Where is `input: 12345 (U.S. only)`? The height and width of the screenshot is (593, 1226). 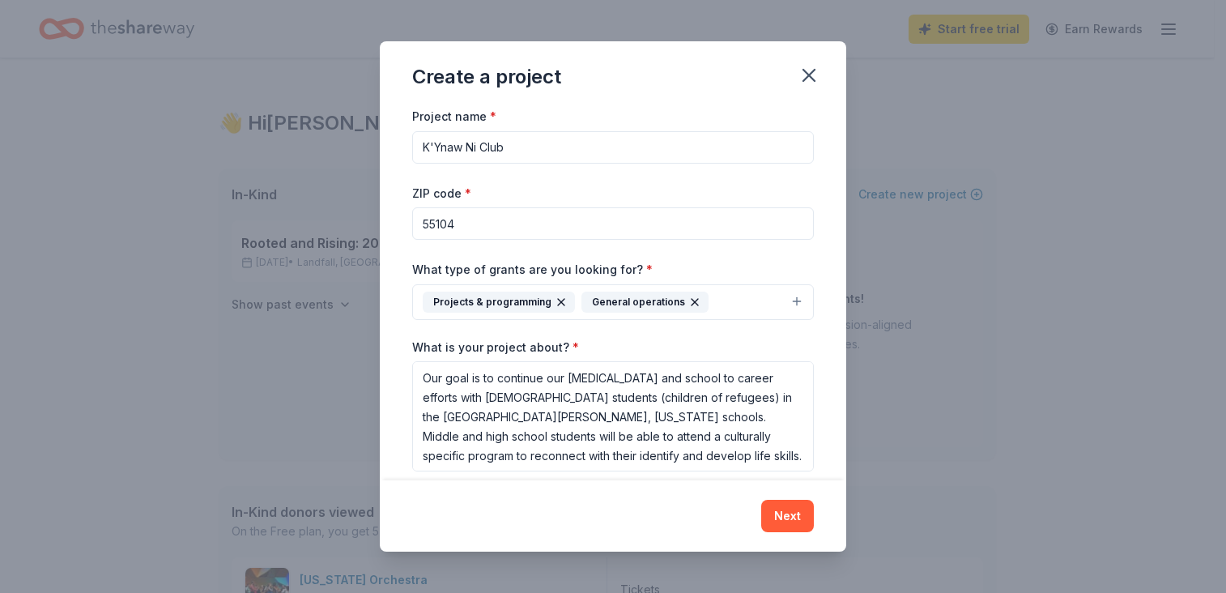
input: 12345 (U.S. only) is located at coordinates (613, 224).